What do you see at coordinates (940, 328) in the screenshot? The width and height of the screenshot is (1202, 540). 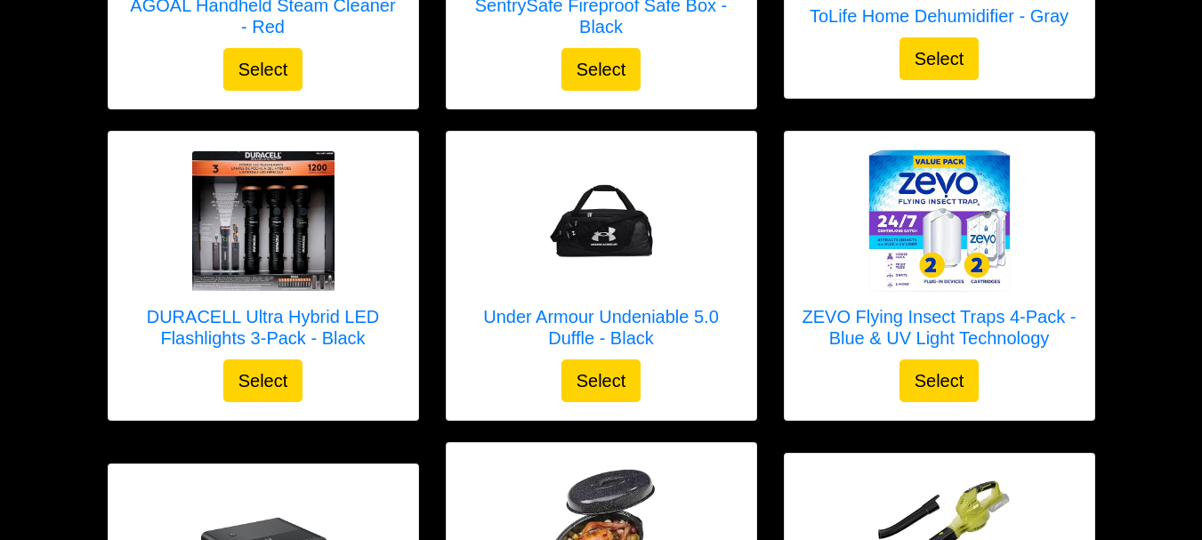 I see `h5: ZEVO Flying Insect Traps 4-Pack - Blue & UV Light Technology` at bounding box center [940, 328].